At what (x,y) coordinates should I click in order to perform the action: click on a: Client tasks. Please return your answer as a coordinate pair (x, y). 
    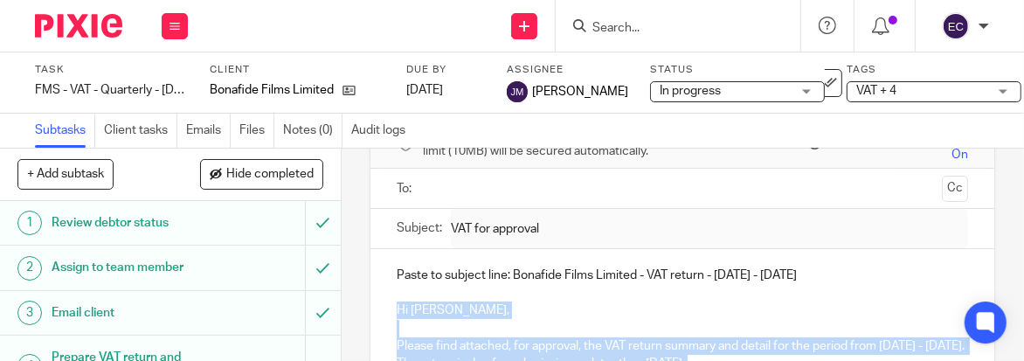
    Looking at the image, I should click on (141, 130).